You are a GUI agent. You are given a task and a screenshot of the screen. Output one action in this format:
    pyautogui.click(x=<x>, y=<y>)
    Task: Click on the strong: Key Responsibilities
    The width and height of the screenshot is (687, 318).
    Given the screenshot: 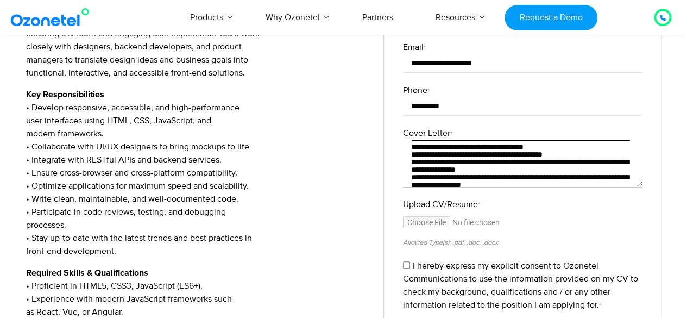 What is the action you would take?
    pyautogui.click(x=65, y=94)
    